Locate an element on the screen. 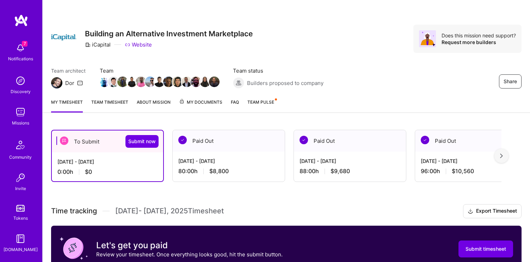  img: Team Architect is located at coordinates (57, 83).